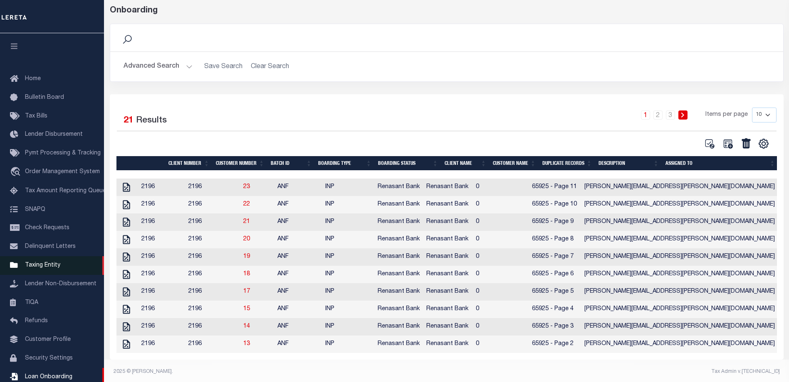 This screenshot has height=382, width=789. What do you see at coordinates (42, 266) in the screenshot?
I see `span: Taxing Entity` at bounding box center [42, 266].